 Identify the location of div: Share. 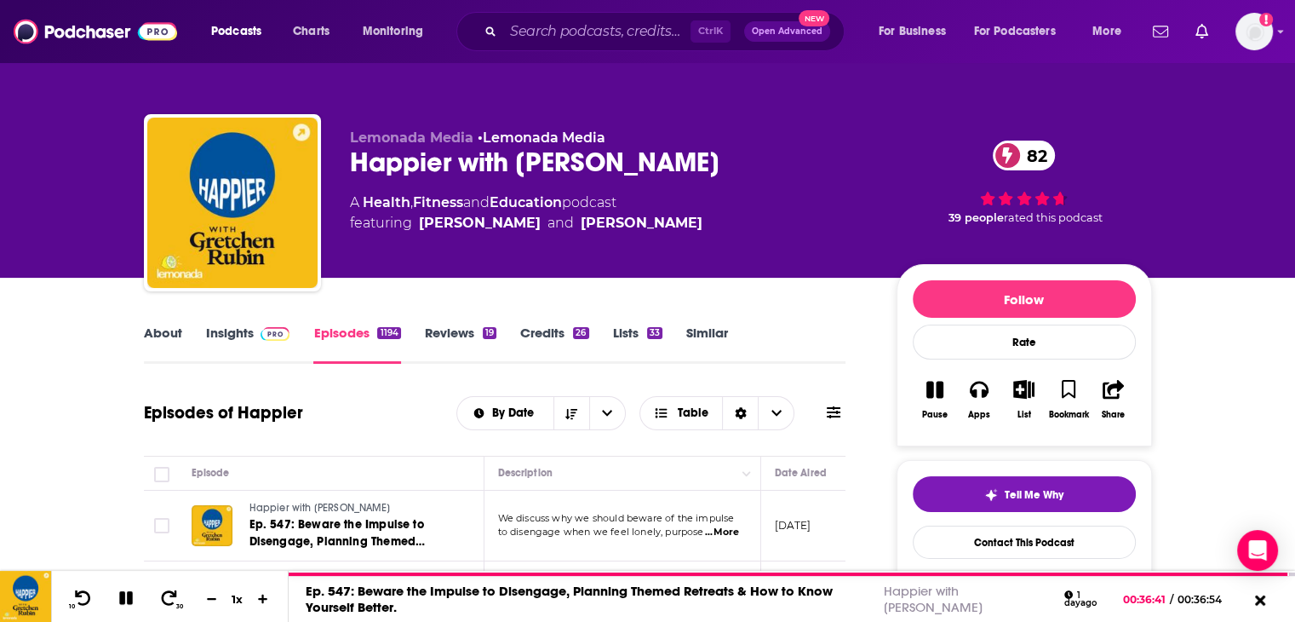
(1113, 415).